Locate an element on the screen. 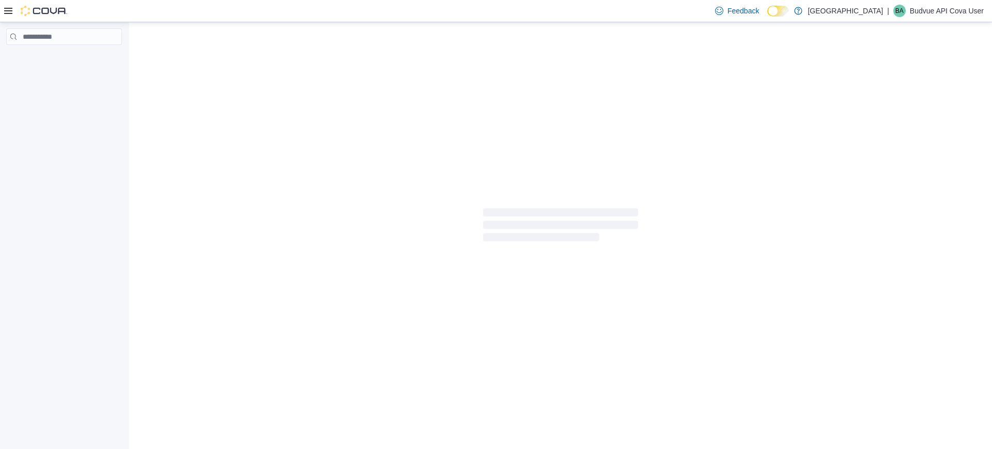  span: Feedback is located at coordinates (743, 11).